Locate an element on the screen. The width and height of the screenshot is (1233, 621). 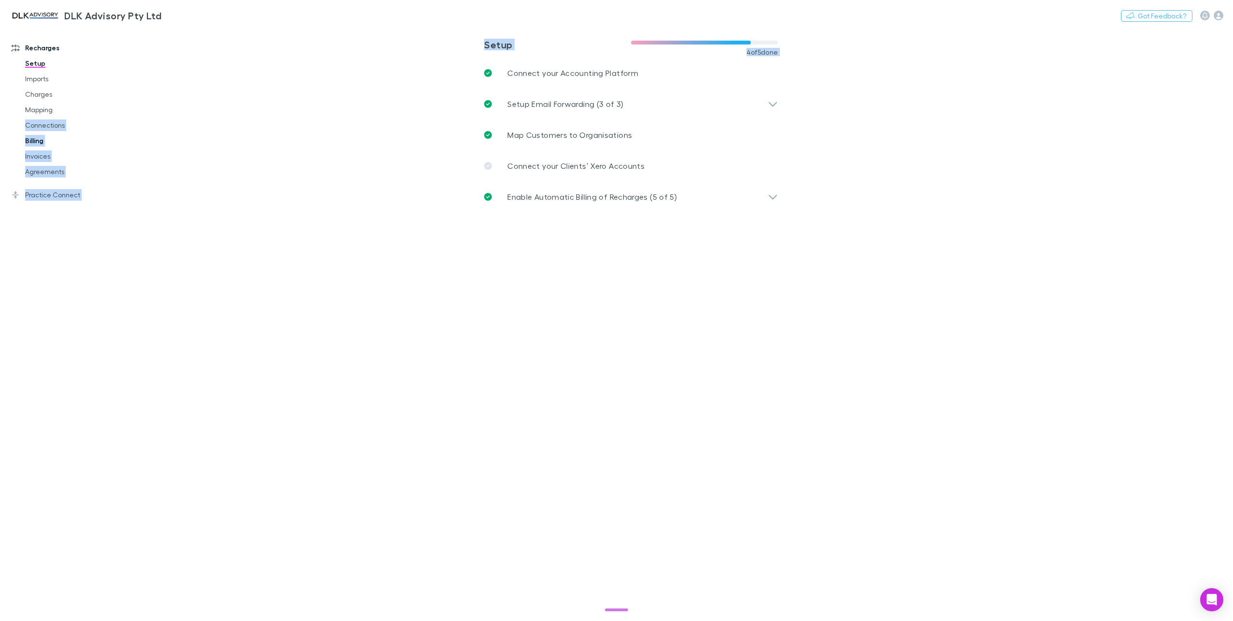
a: Charges is located at coordinates (75, 94).